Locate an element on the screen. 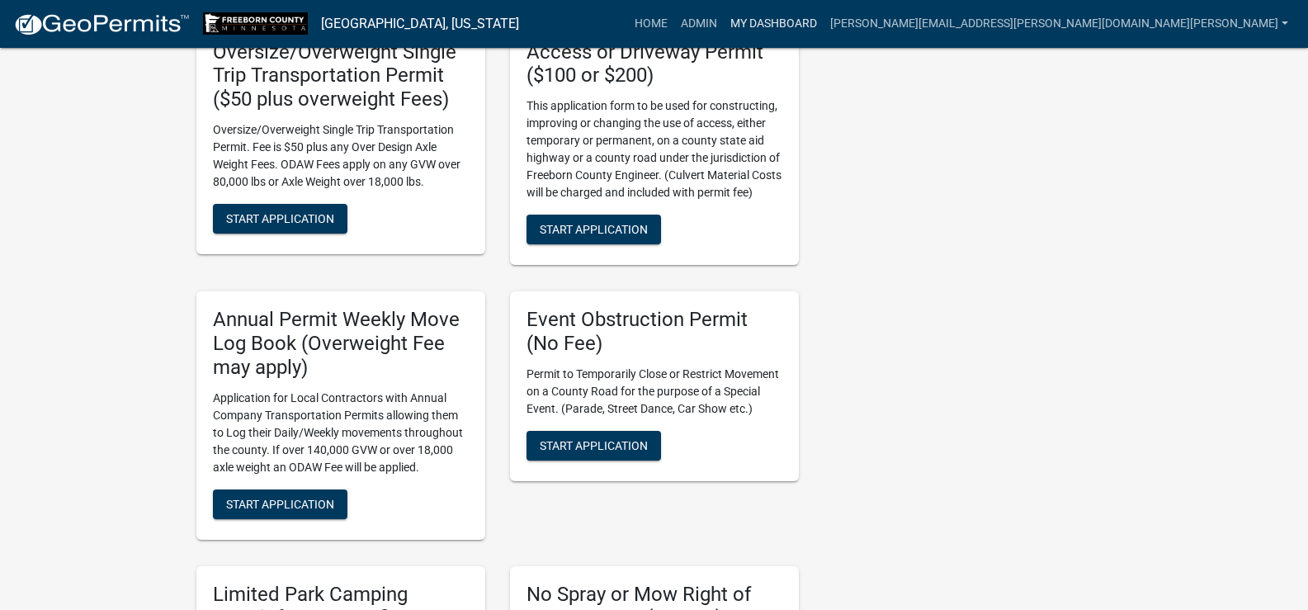 The height and width of the screenshot is (610, 1308). a: My Dashboard is located at coordinates (773, 24).